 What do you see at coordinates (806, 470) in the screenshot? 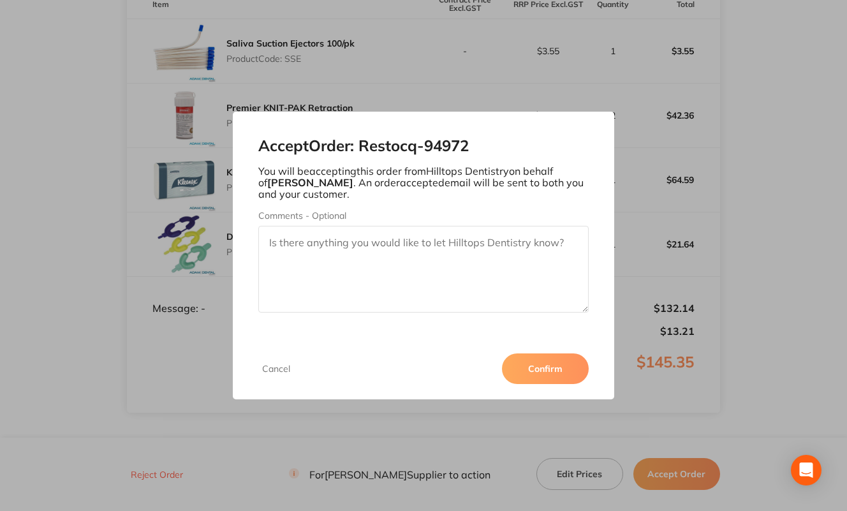
I see `div: Open Intercom Messenger` at bounding box center [806, 470].